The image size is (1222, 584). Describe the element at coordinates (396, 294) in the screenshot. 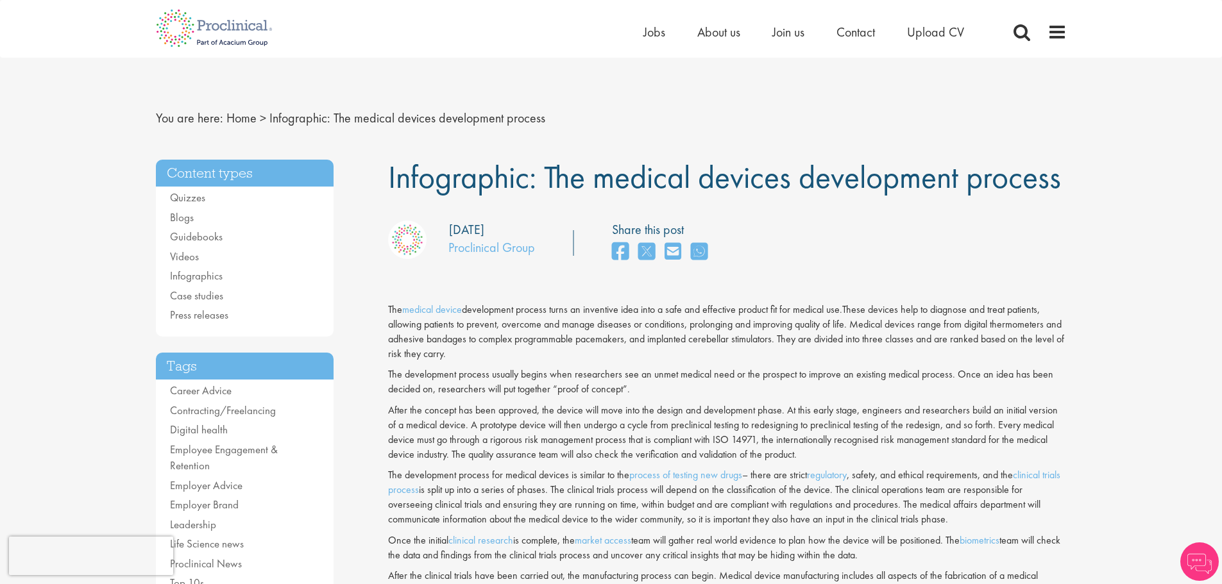

I see `img: The medical devices development process infographic` at that location.